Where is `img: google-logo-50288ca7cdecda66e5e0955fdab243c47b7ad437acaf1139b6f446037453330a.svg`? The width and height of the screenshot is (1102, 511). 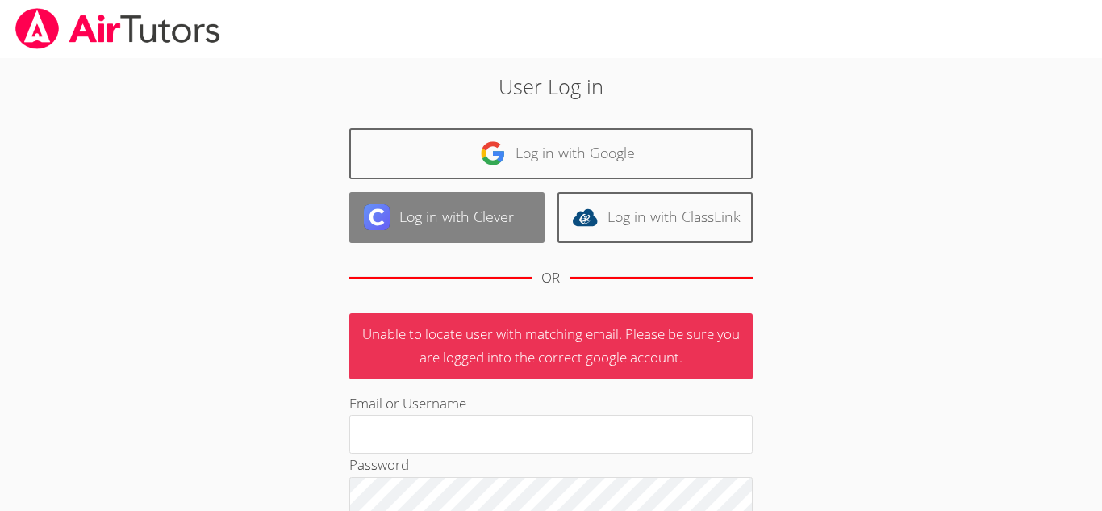 img: google-logo-50288ca7cdecda66e5e0955fdab243c47b7ad437acaf1139b6f446037453330a.svg is located at coordinates (493, 153).